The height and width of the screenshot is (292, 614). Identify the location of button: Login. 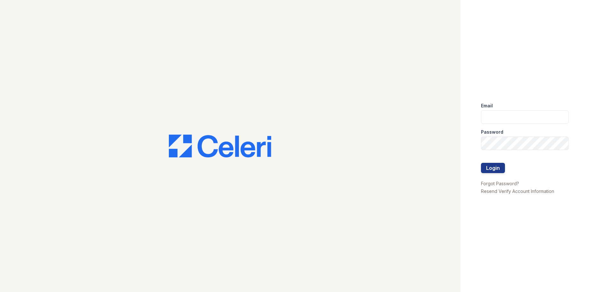
(493, 168).